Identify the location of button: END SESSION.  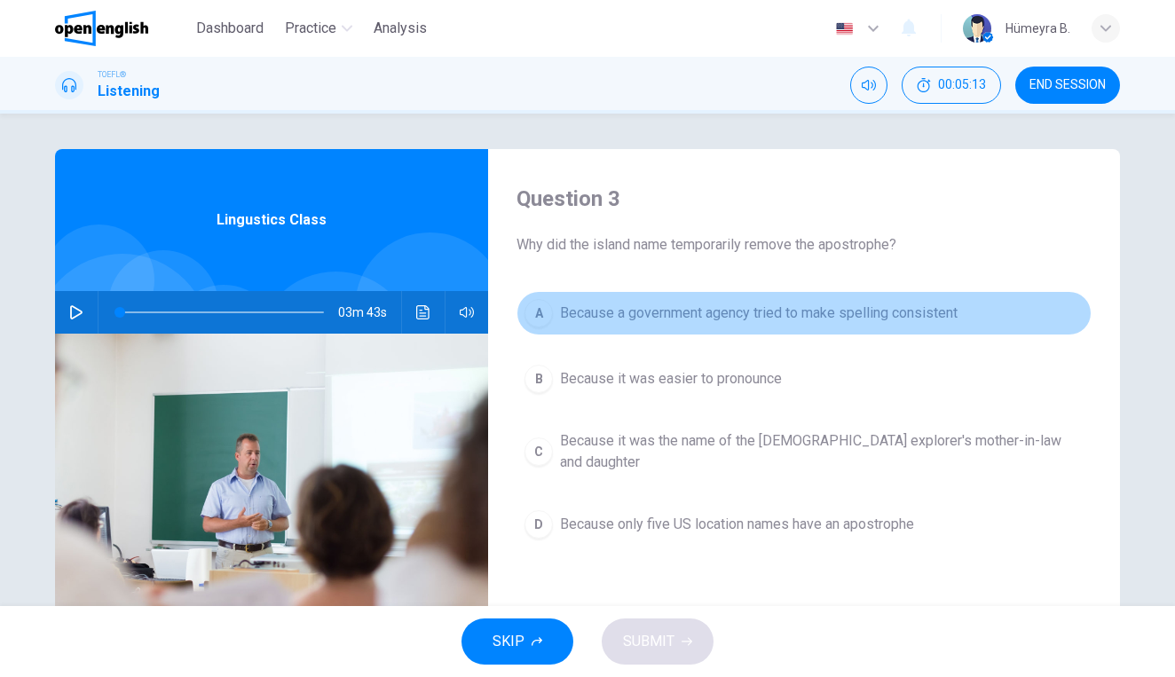
(1068, 85).